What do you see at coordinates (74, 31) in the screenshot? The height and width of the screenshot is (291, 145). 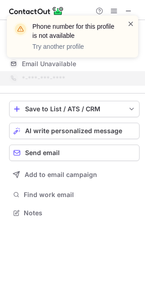 I see `header: Phone number for this profile is not available` at bounding box center [74, 31].